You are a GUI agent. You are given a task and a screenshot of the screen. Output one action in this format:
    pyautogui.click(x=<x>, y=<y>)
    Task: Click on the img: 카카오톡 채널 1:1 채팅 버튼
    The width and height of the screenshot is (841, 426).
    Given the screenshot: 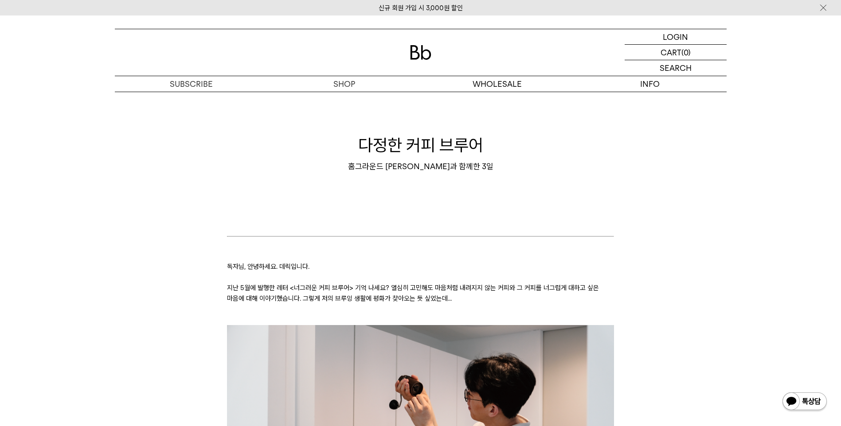 What is the action you would take?
    pyautogui.click(x=805, y=403)
    